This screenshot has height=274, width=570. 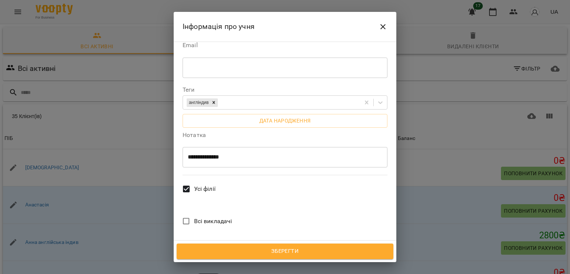 What do you see at coordinates (198, 103) in the screenshot?
I see `div: англіндив` at bounding box center [198, 103].